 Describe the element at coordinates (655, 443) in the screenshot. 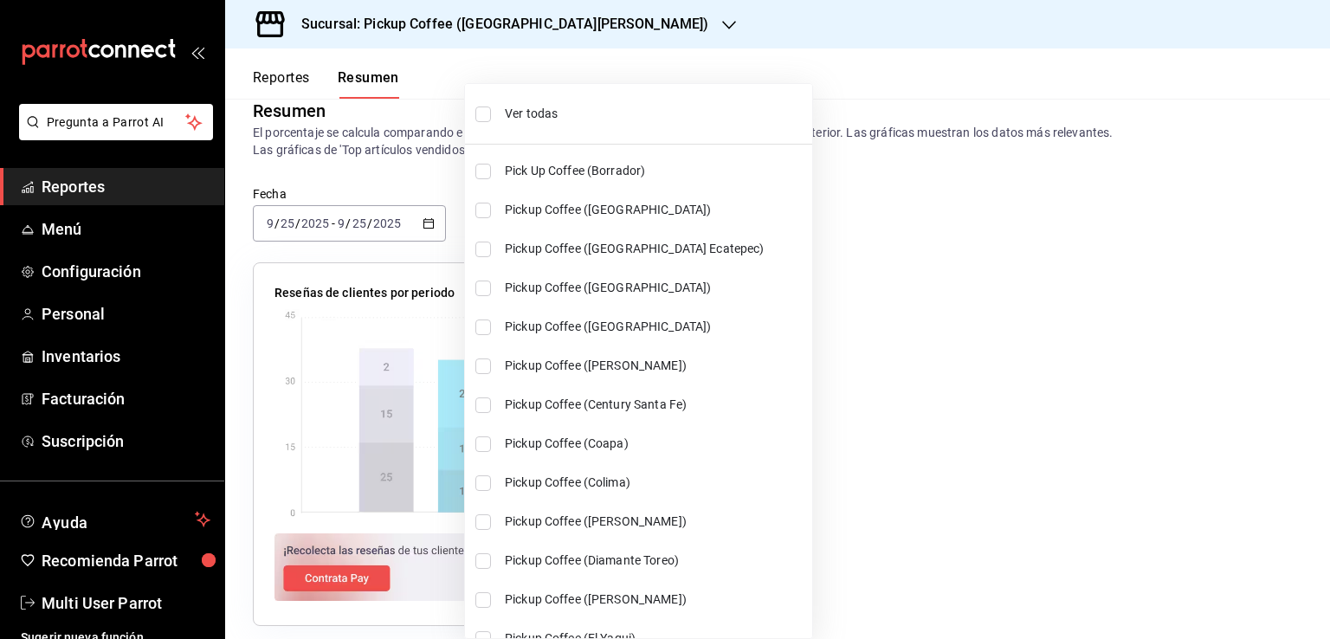

I see `span: Pickup Coffee (Coapa)` at that location.